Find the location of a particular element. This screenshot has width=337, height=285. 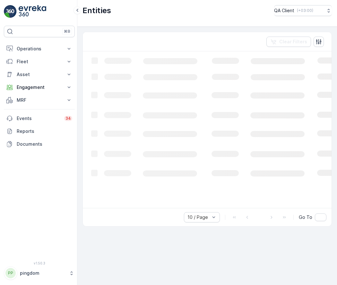

p: ⌘B is located at coordinates (67, 31).